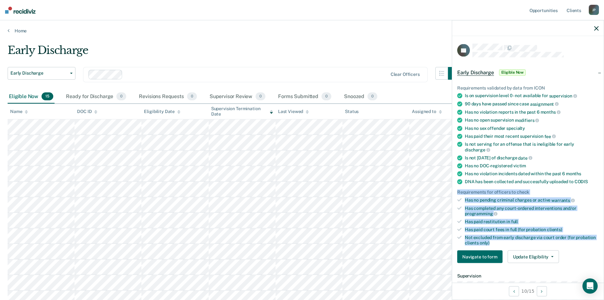 The image size is (604, 300). What do you see at coordinates (20, 10) in the screenshot?
I see `img: Recidiviz` at bounding box center [20, 10].